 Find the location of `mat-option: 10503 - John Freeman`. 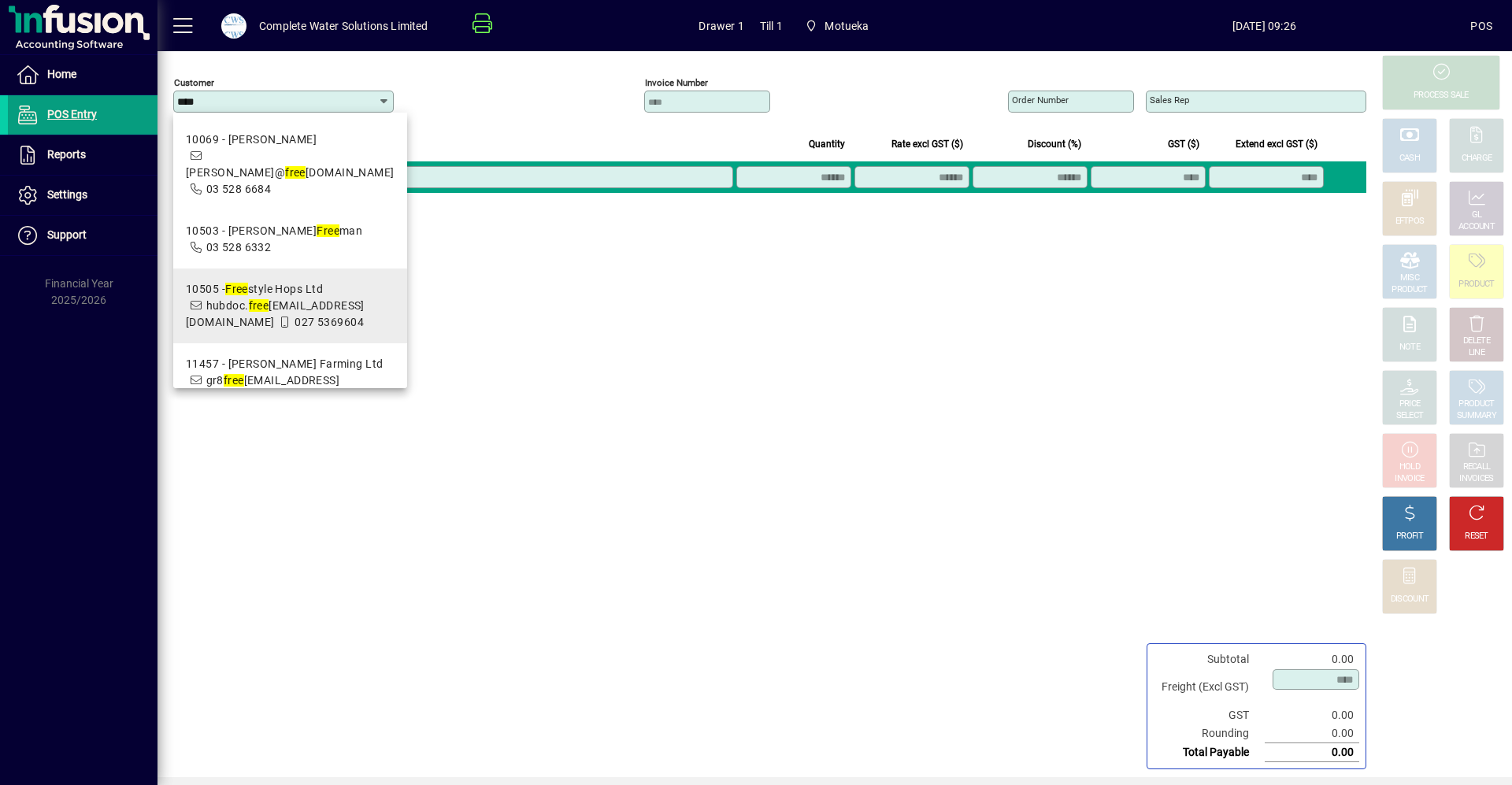

mat-option: 10503 - John Freeman is located at coordinates (290, 239).